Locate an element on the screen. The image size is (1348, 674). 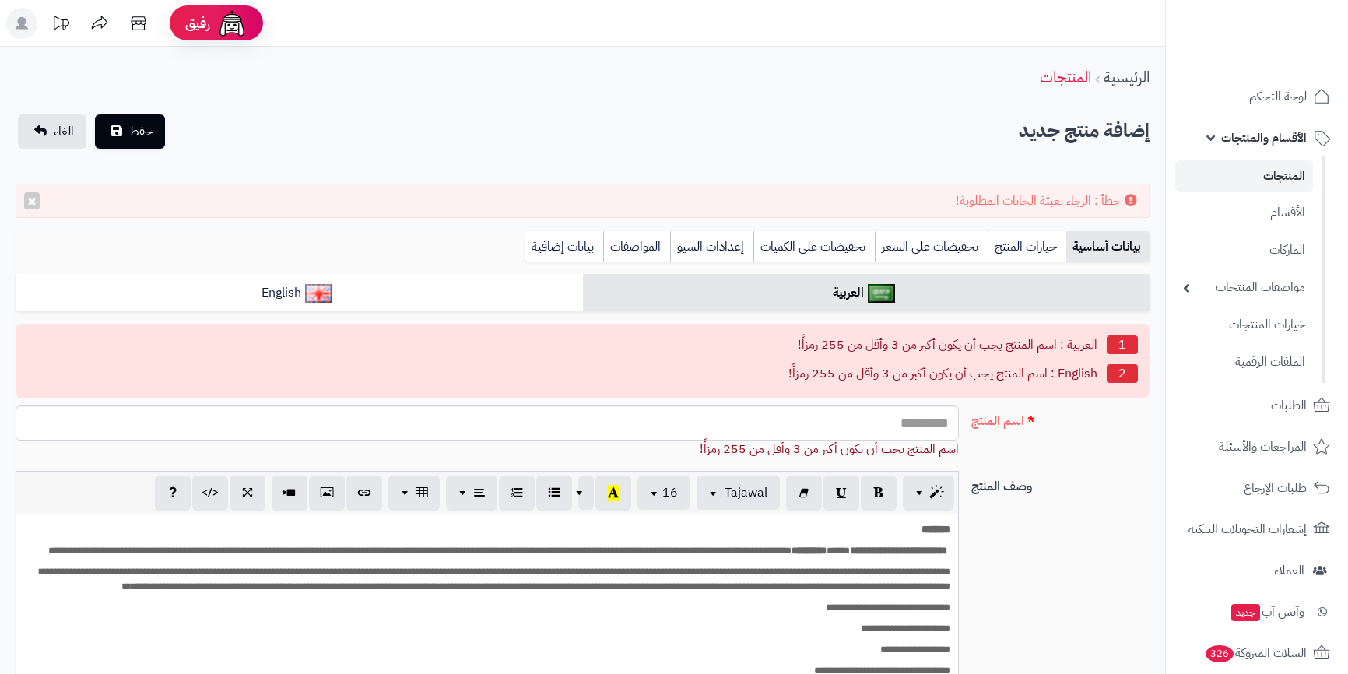
span: الغاء is located at coordinates (64, 132).